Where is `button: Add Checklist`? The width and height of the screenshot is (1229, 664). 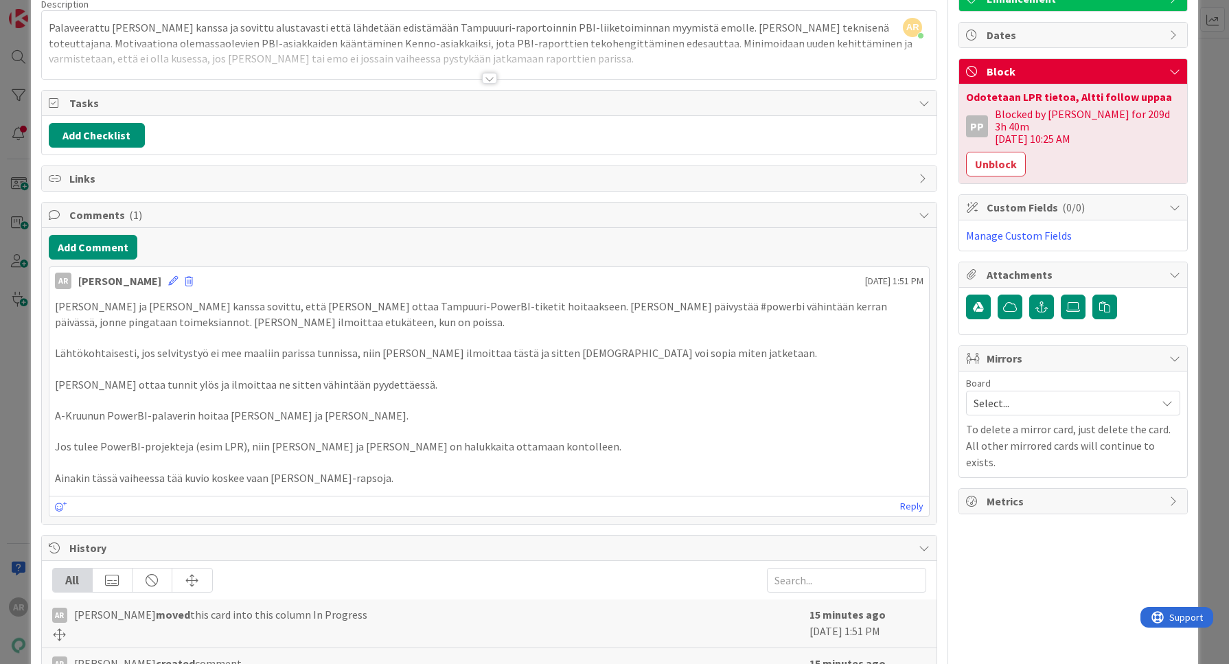 button: Add Checklist is located at coordinates (97, 135).